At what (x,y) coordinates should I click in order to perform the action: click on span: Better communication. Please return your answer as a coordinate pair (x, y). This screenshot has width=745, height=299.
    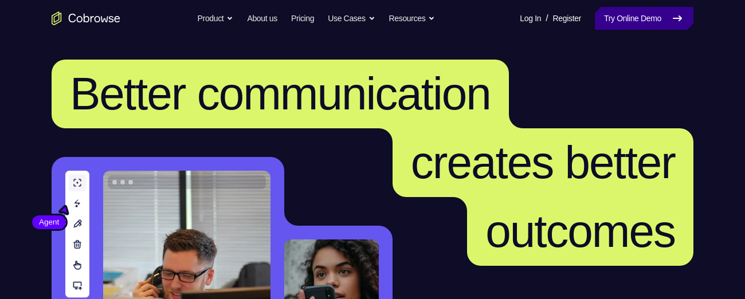
    Looking at the image, I should click on (280, 93).